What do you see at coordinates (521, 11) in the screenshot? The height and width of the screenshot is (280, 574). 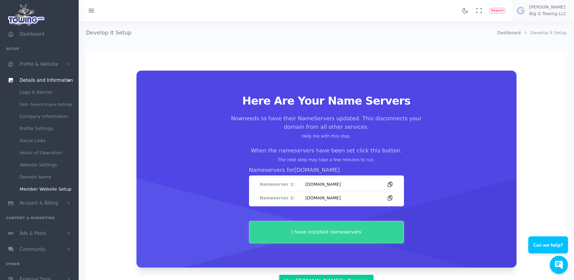 I see `img: user-image` at bounding box center [521, 11].